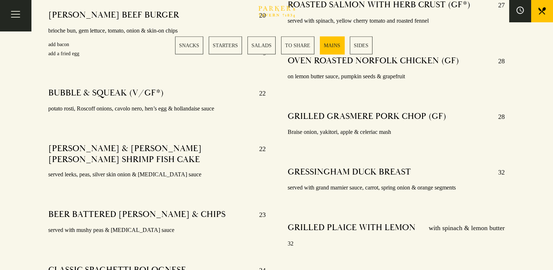 This screenshot has width=553, height=270. I want to click on p: with spinach & lemon butter, so click(463, 228).